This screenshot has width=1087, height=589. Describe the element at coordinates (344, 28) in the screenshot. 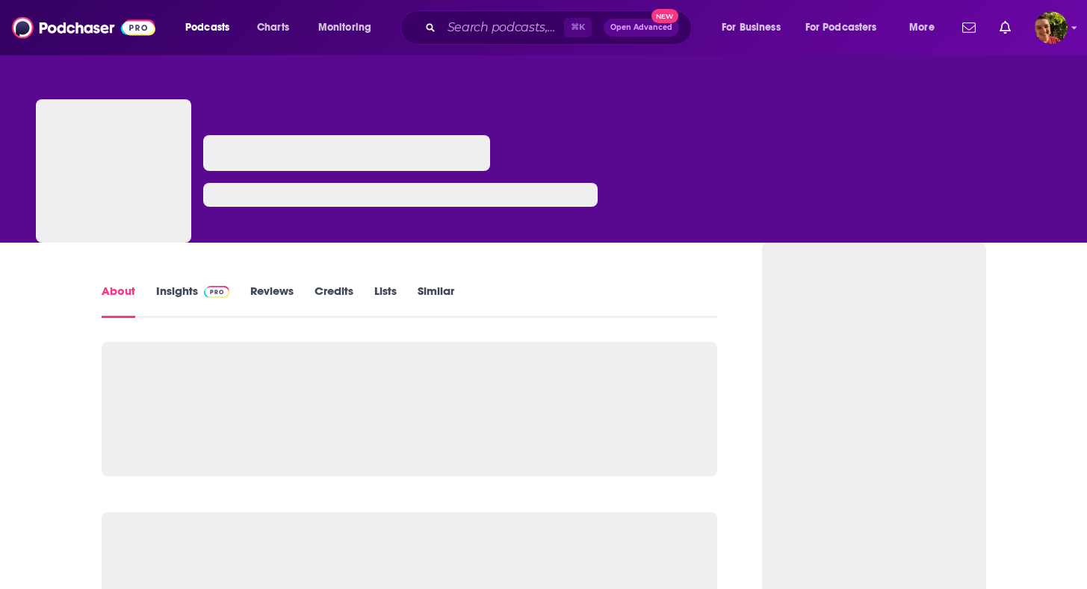

I see `span: Monitoring` at that location.